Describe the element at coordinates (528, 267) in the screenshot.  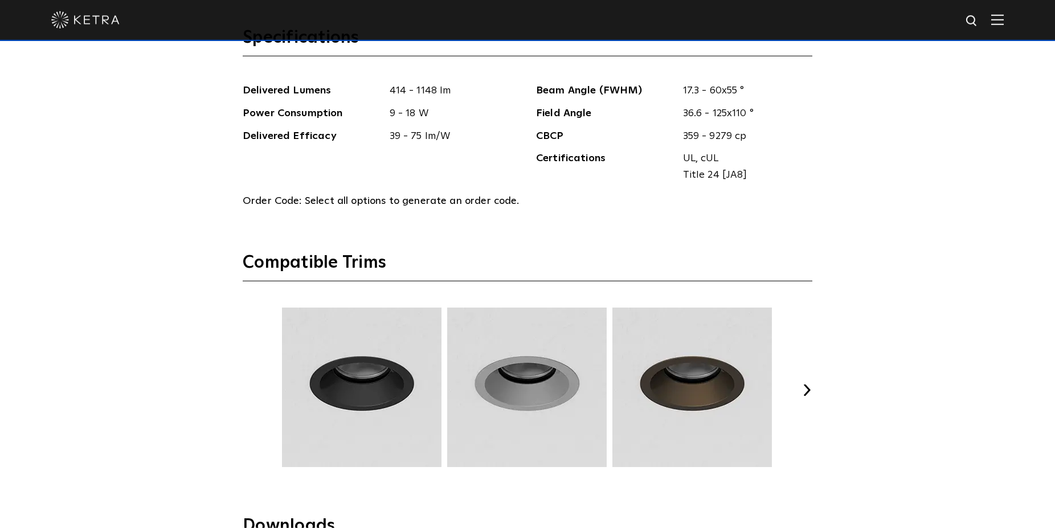
I see `h3: Compatible Trims` at that location.